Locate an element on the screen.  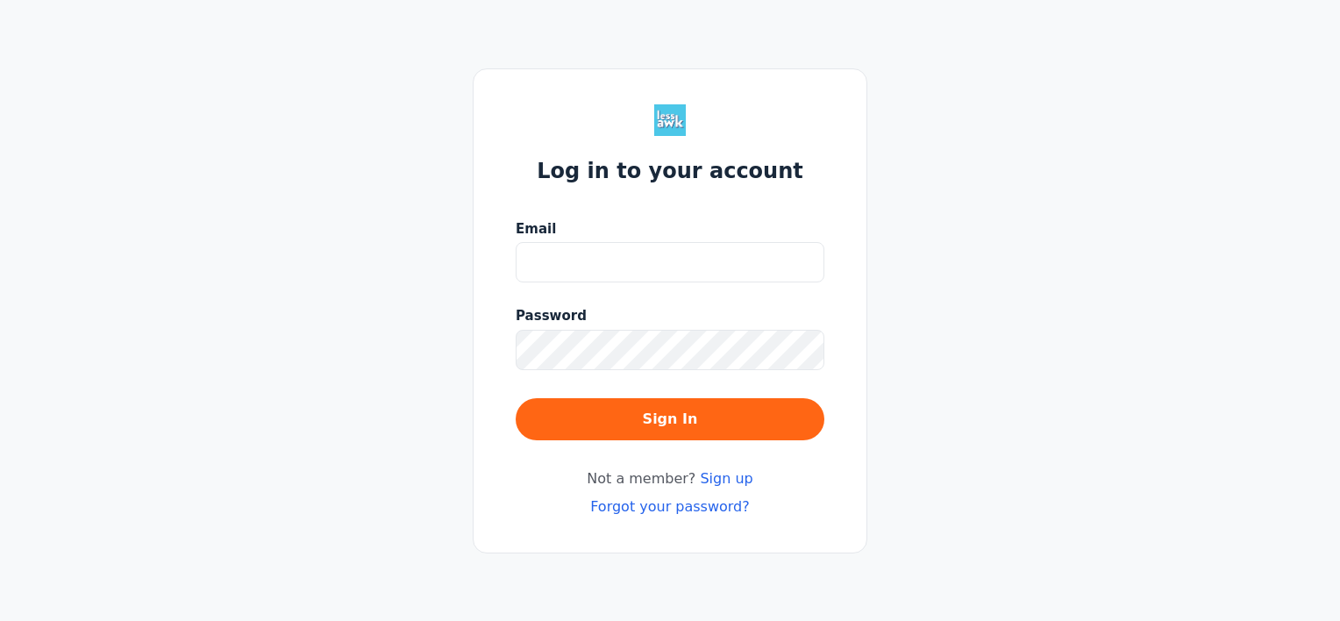
span: Not a member? is located at coordinates (669, 479).